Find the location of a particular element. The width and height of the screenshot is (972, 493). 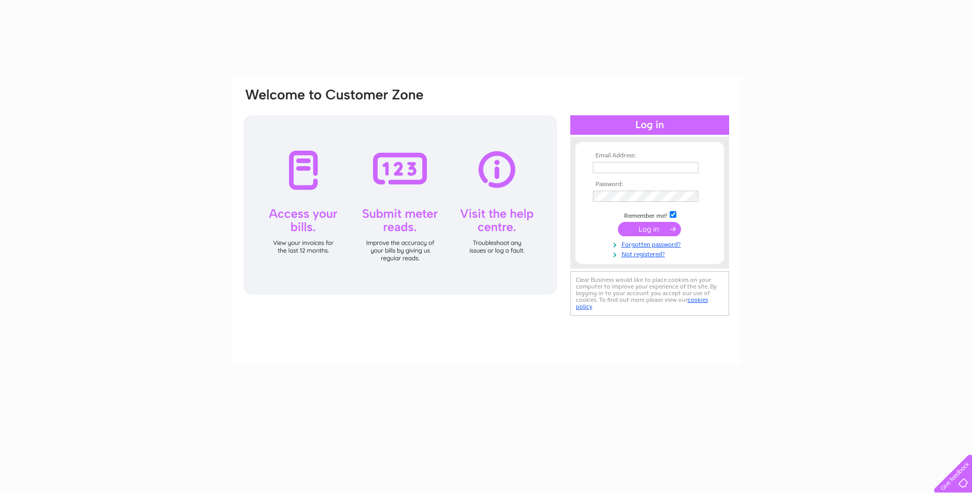

td: Remember me? is located at coordinates (650, 215).